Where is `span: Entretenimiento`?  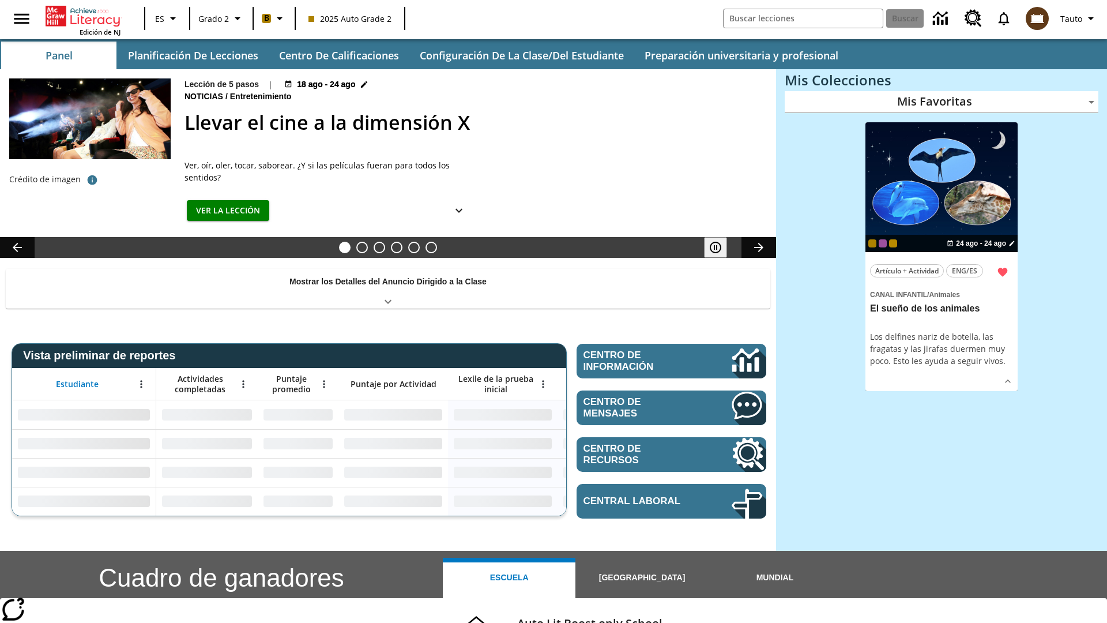 span: Entretenimiento is located at coordinates (262, 97).